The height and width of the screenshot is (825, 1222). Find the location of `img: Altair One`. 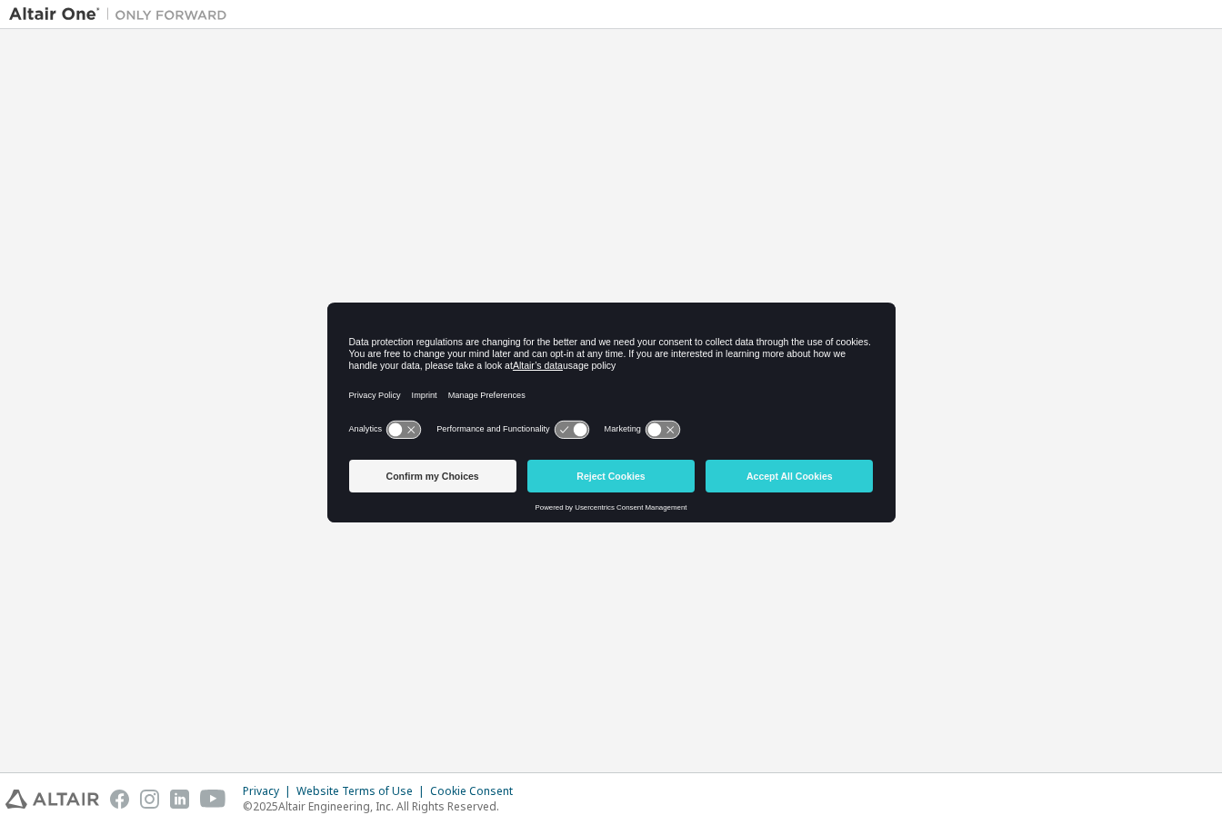

img: Altair One is located at coordinates (123, 15).